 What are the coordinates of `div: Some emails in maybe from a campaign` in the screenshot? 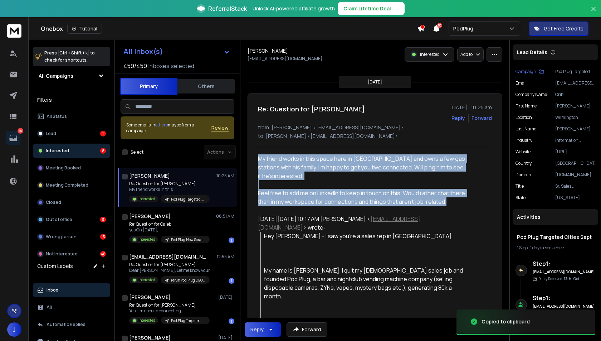 It's located at (169, 128).